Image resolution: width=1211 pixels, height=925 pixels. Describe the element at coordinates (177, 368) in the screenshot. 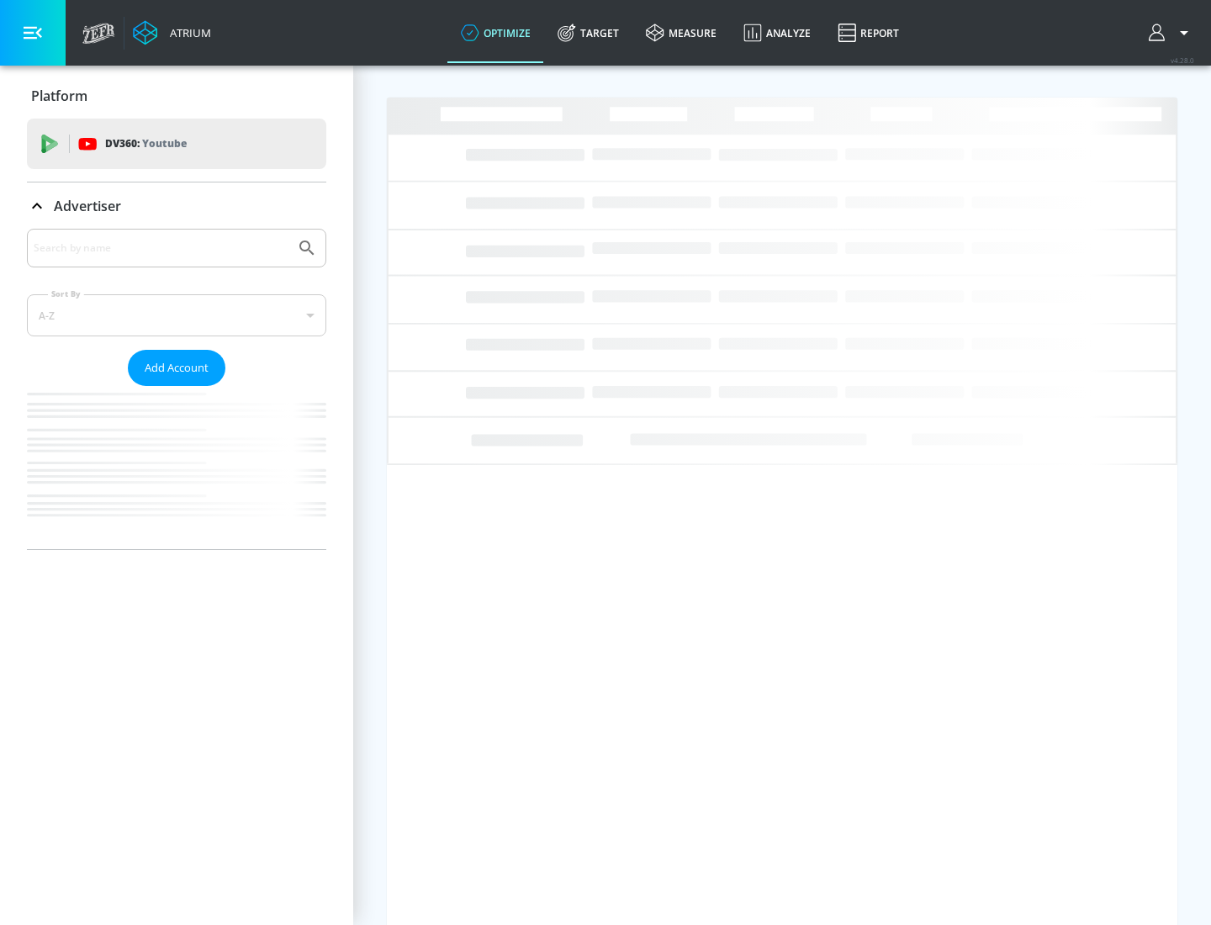

I see `span: Add Account` at that location.